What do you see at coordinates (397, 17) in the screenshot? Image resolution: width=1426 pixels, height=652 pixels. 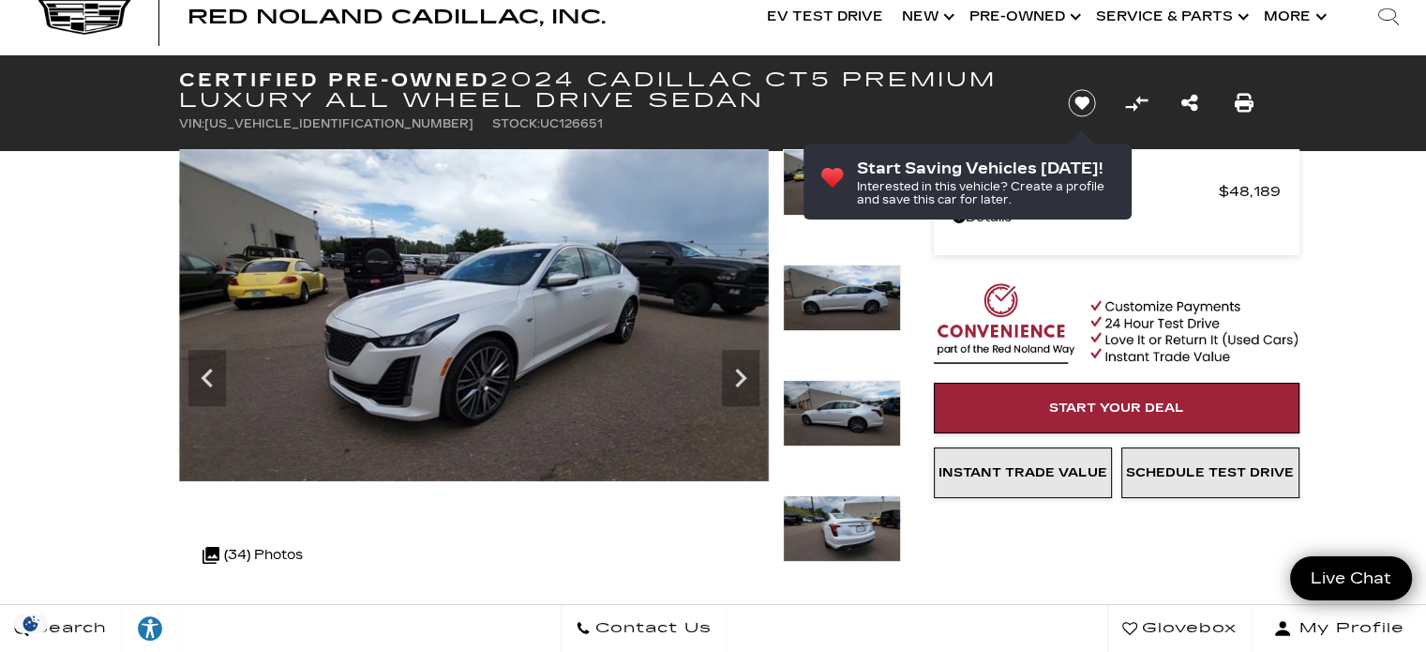 I see `span: Red Noland Cadillac, Inc.` at bounding box center [397, 17].